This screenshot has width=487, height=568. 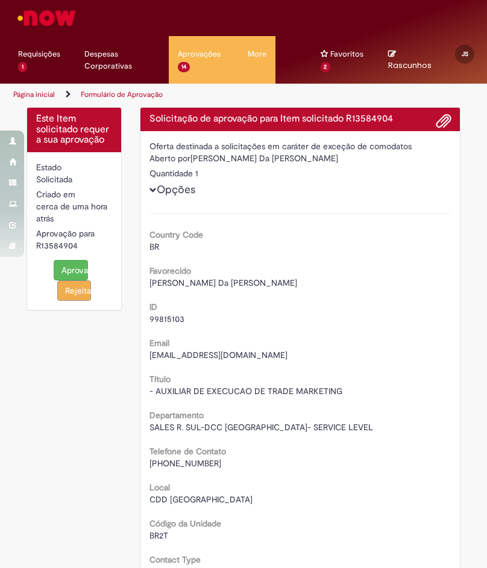 What do you see at coordinates (176, 415) in the screenshot?
I see `b: Departamento` at bounding box center [176, 415].